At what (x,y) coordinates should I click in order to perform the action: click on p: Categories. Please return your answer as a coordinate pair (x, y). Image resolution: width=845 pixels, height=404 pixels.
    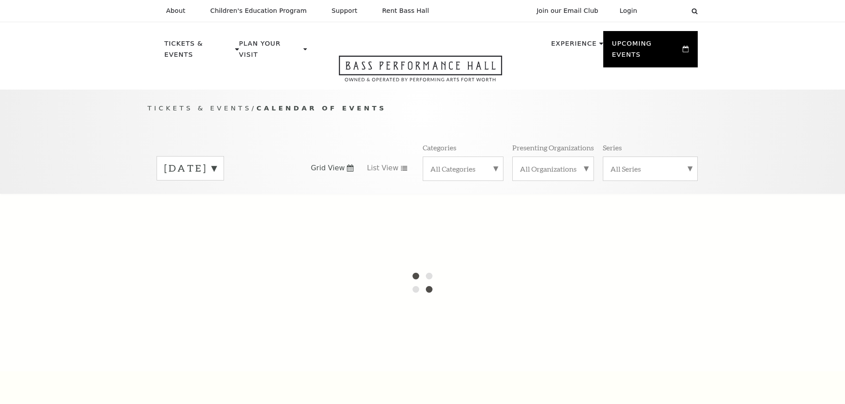
    Looking at the image, I should click on (440, 147).